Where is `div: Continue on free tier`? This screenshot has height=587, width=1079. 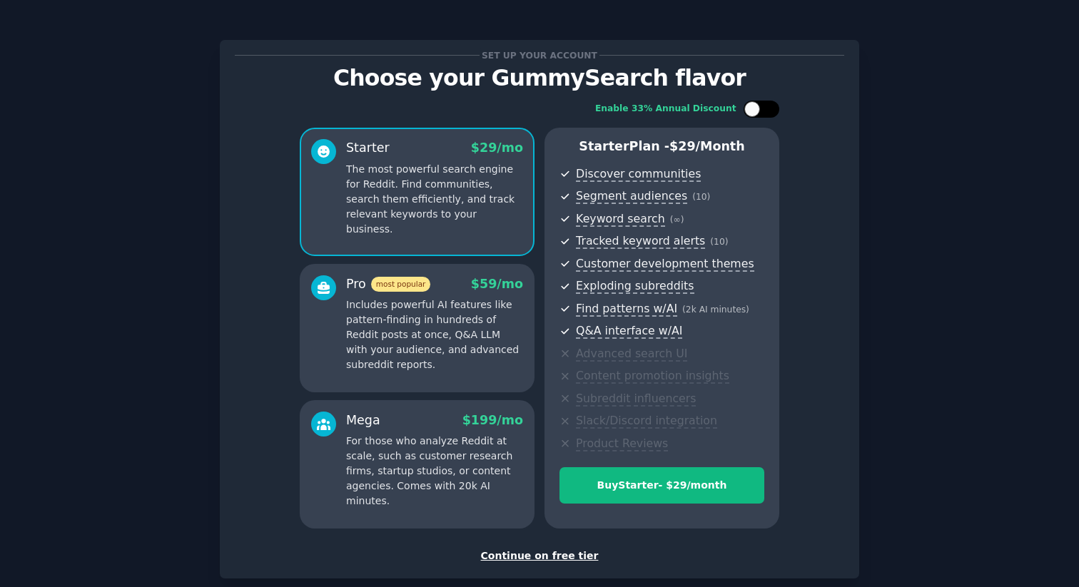 div: Continue on free tier is located at coordinates (539, 556).